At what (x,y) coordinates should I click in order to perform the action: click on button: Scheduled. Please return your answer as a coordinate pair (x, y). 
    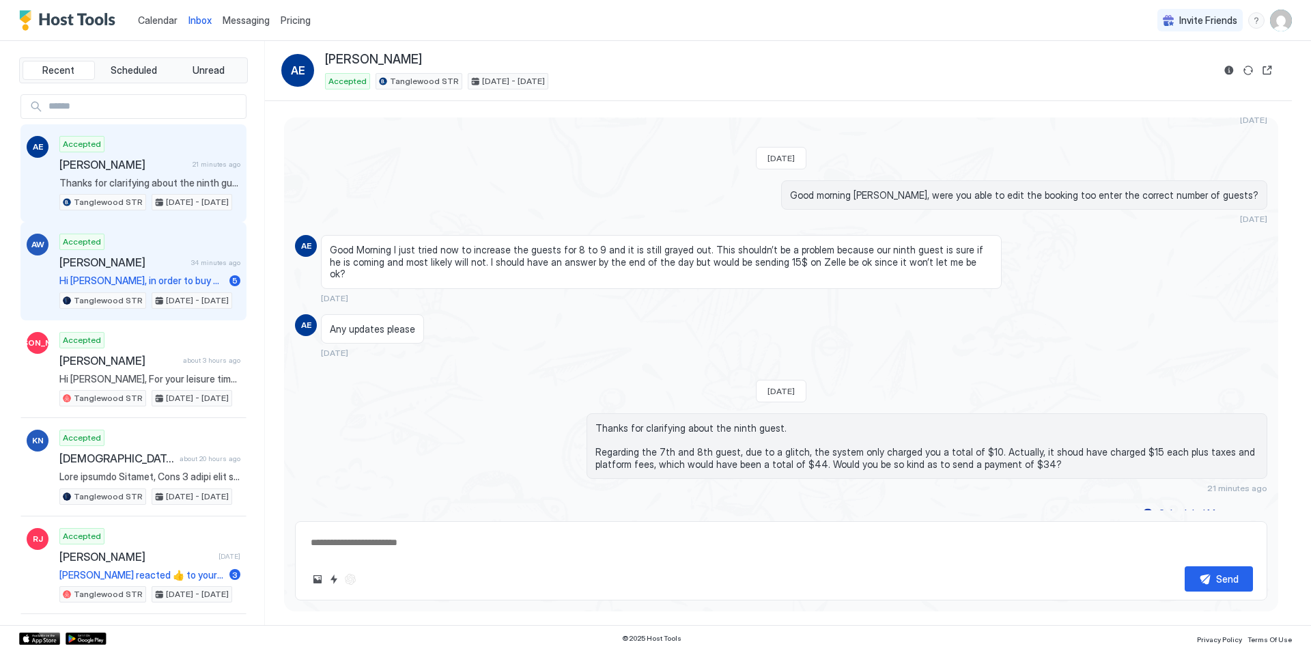
    Looking at the image, I should click on (134, 70).